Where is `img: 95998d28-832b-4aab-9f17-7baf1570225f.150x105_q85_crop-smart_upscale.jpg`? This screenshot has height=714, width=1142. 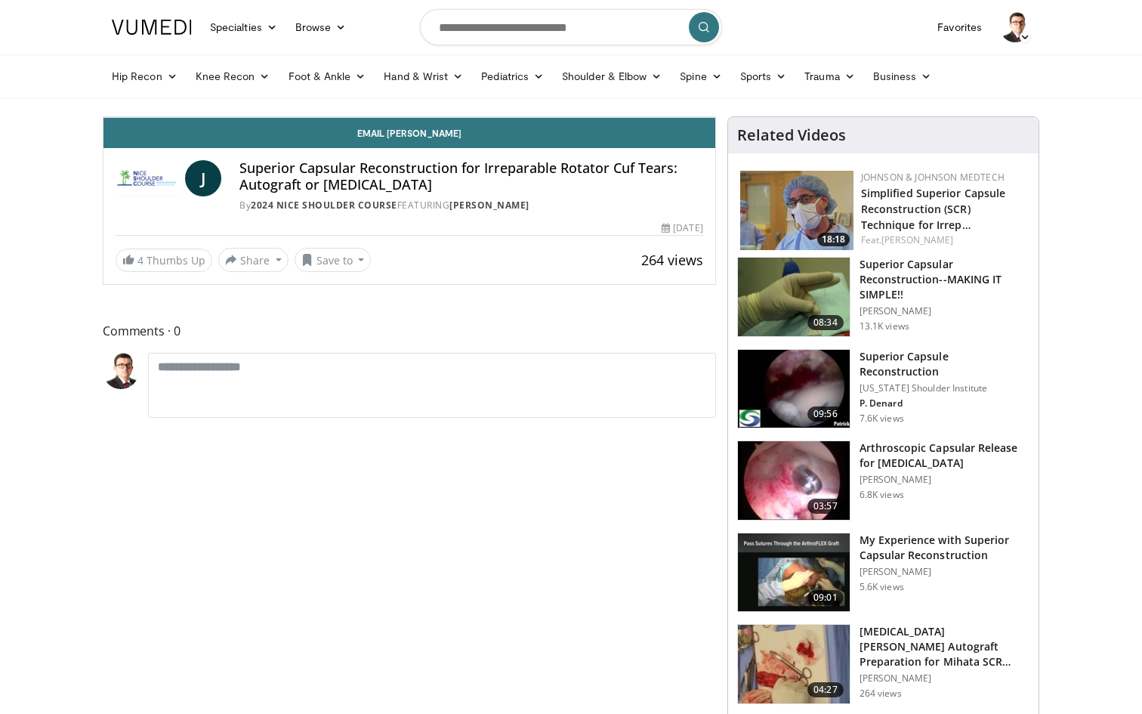 img: 95998d28-832b-4aab-9f17-7baf1570225f.150x105_q85_crop-smart_upscale.jpg is located at coordinates (794, 389).